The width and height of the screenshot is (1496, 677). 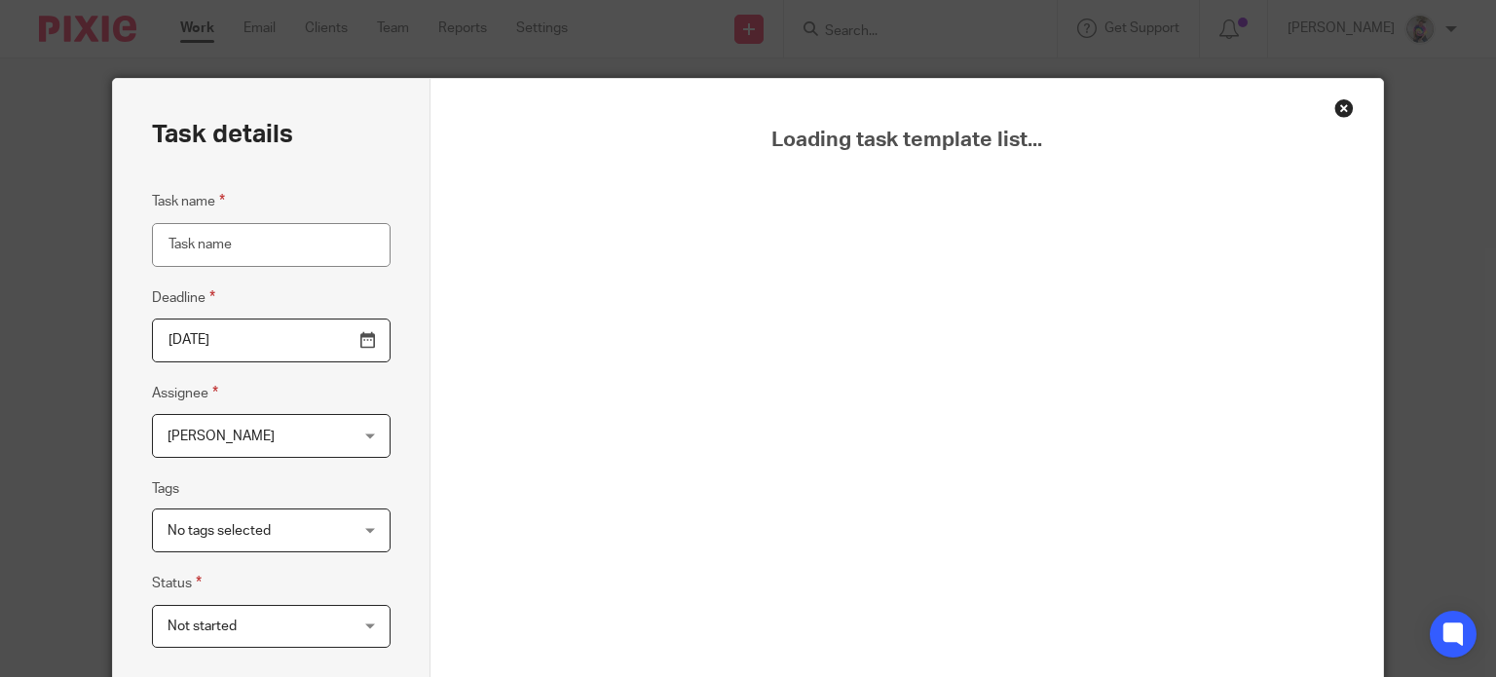 What do you see at coordinates (219, 531) in the screenshot?
I see `span: No tags selected` at bounding box center [219, 531].